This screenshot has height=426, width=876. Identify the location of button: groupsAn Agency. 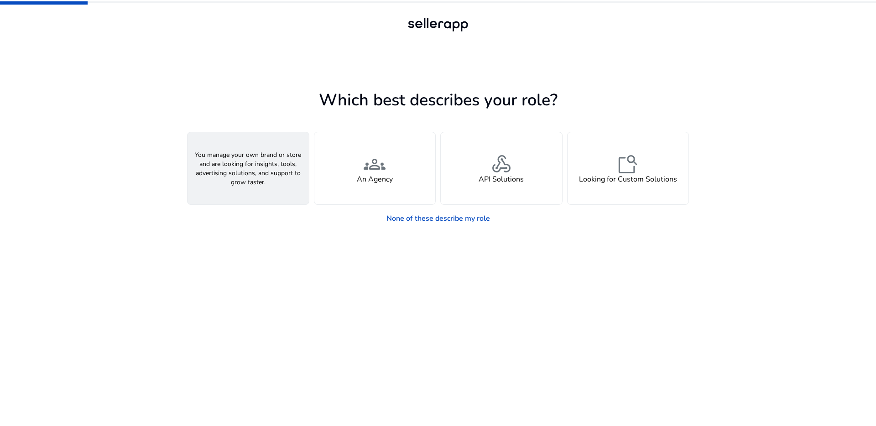
(375, 168).